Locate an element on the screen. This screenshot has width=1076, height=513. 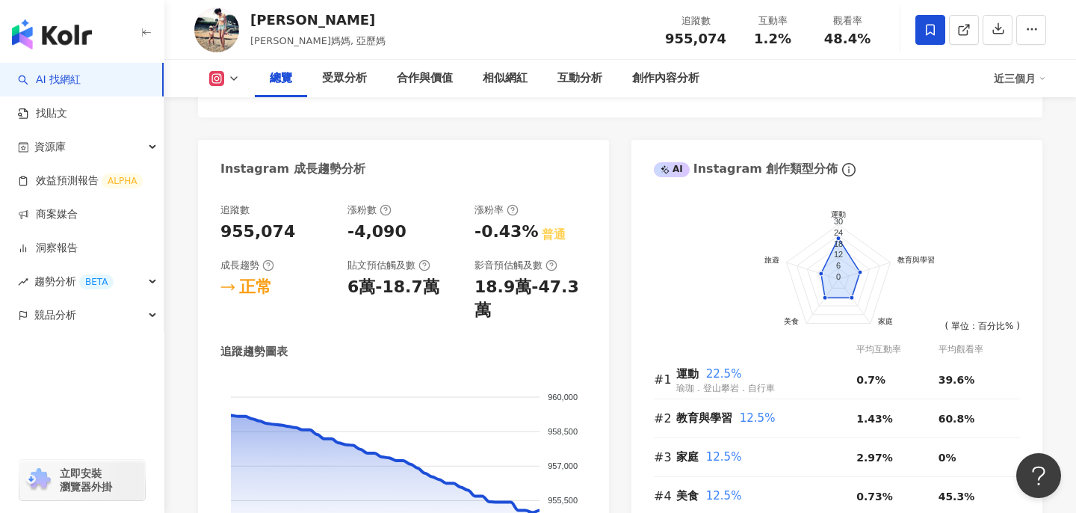
text: 教育與學習 is located at coordinates (916, 259).